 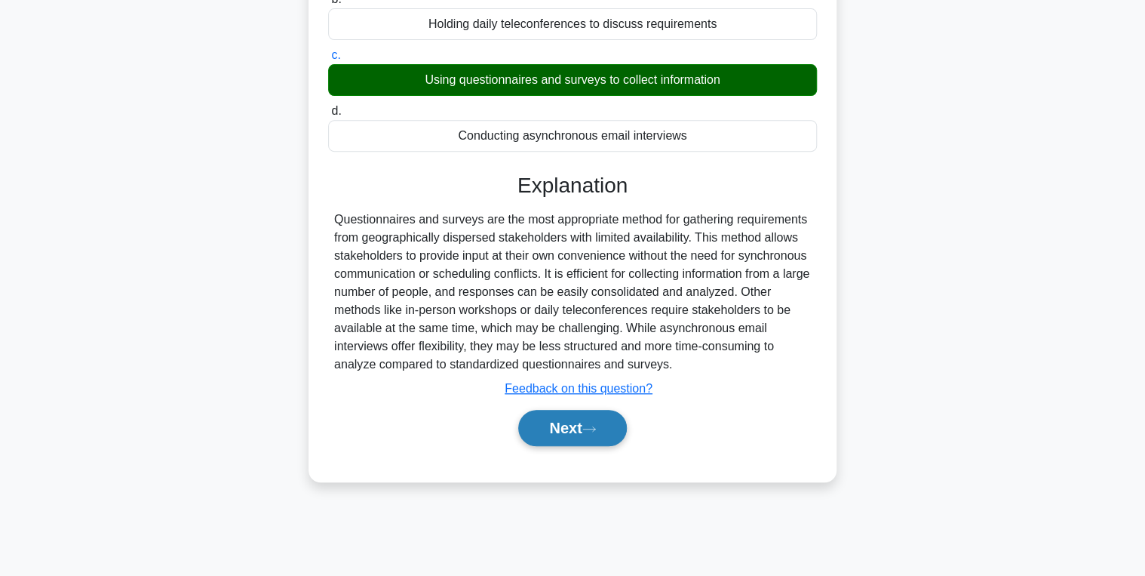 I want to click on span: c., so click(x=336, y=54).